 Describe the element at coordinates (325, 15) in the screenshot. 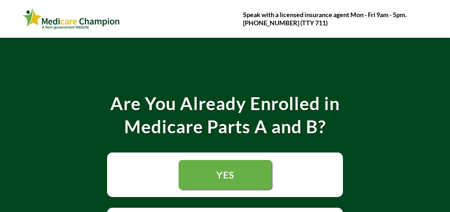

I see `strong: Speak with a licensed insurance agent Mon - Fri 9am - 5pm.` at that location.